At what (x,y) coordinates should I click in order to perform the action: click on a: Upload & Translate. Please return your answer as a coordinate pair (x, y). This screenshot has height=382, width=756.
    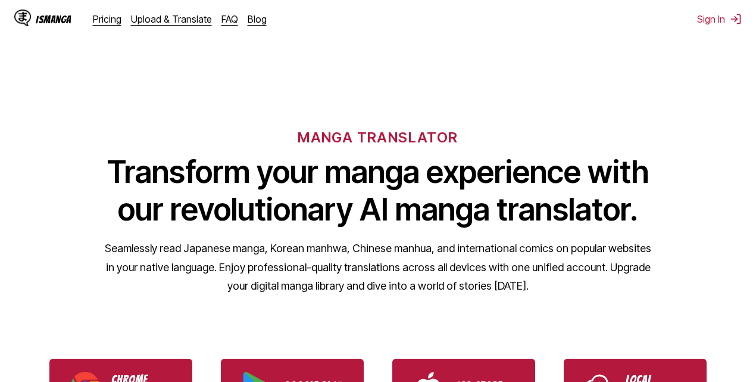
    Looking at the image, I should click on (172, 19).